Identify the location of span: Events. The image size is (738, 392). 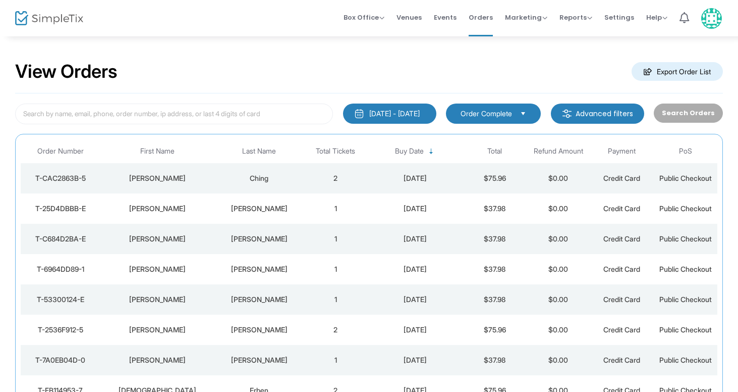
(445, 17).